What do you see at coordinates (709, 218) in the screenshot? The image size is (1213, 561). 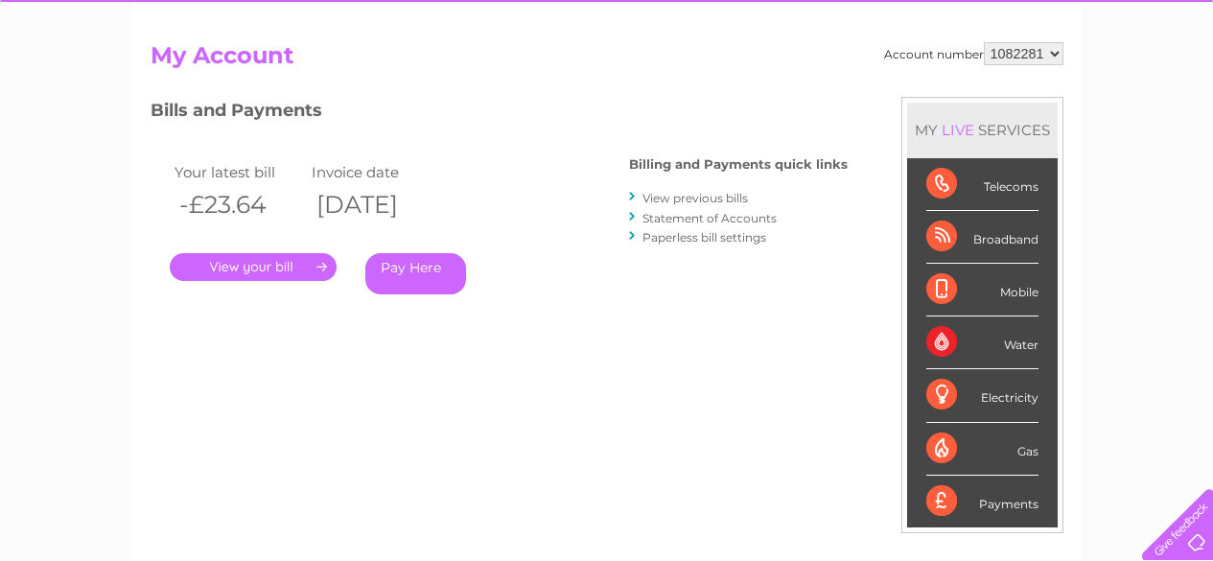 I see `a: Statement of Accounts` at bounding box center [709, 218].